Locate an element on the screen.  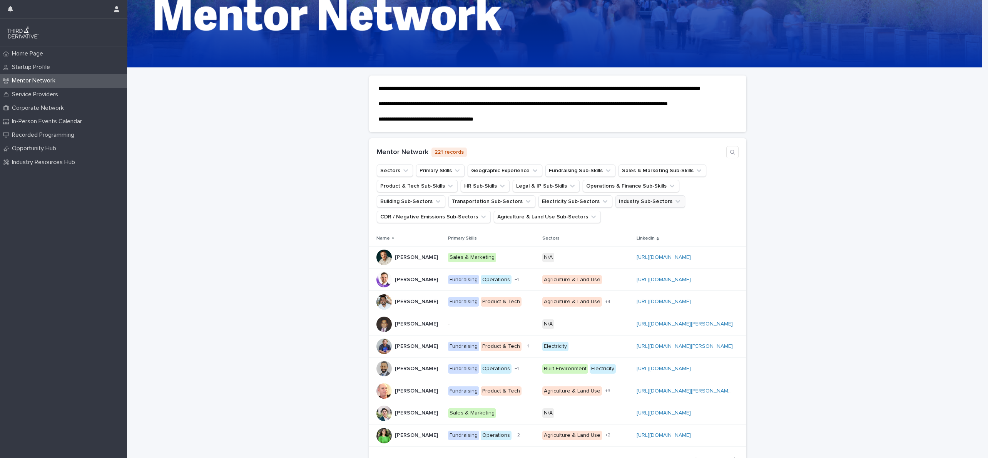
p: 221 records is located at coordinates (449, 152).